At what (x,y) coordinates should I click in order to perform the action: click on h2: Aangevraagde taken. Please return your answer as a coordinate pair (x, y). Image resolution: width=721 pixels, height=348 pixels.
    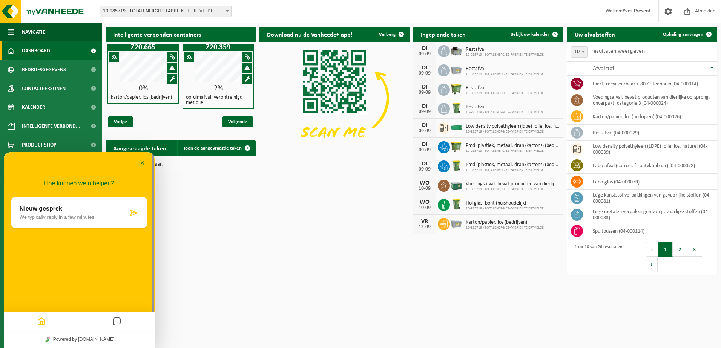
    Looking at the image, I should click on (139, 148).